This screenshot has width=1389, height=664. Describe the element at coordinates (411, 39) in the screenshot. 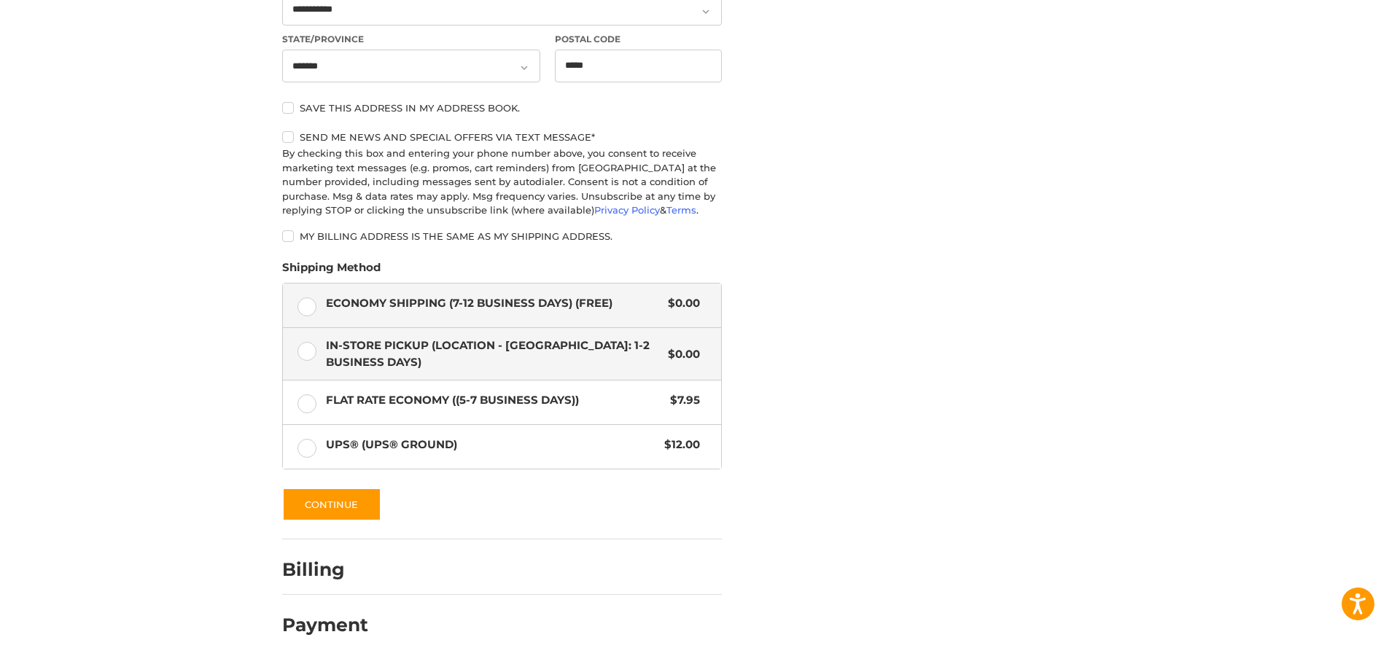

I see `label: State/Province` at that location.